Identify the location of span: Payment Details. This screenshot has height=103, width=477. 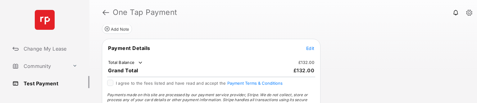
(129, 48).